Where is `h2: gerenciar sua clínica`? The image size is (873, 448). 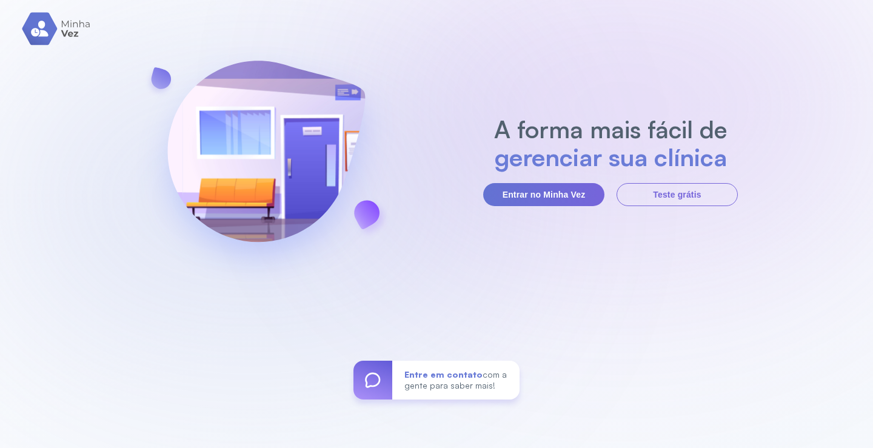 h2: gerenciar sua clínica is located at coordinates (611, 157).